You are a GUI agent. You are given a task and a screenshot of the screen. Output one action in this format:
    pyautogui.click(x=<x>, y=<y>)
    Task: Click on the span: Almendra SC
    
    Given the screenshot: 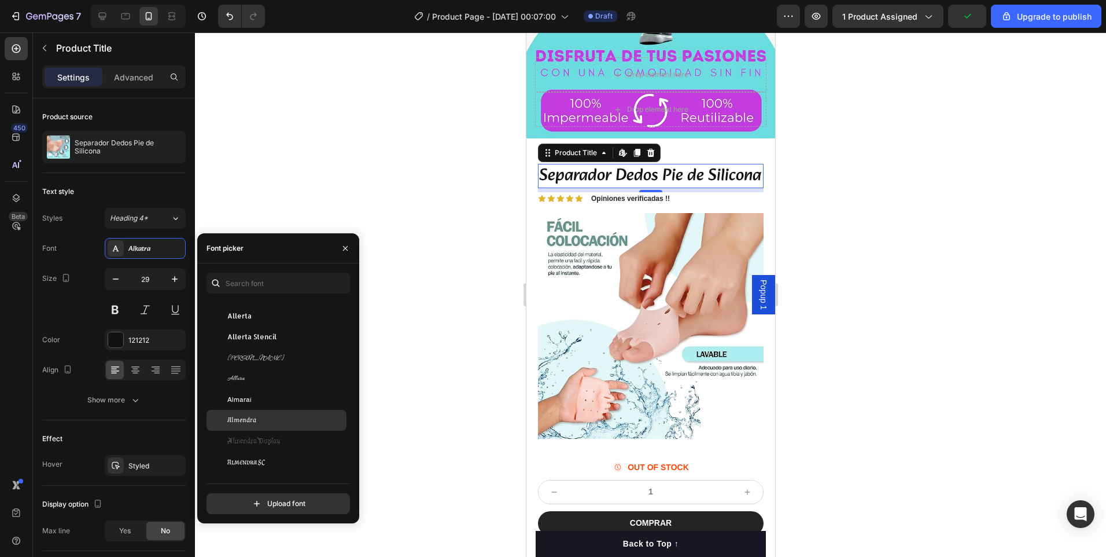 What is the action you would take?
    pyautogui.click(x=246, y=462)
    